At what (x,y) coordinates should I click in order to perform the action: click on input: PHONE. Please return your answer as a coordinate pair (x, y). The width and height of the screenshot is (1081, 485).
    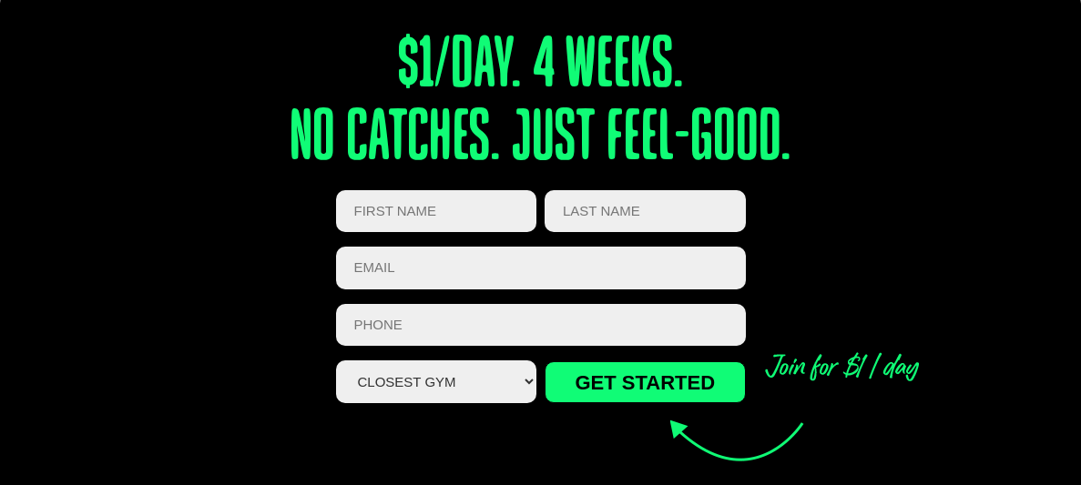
    Looking at the image, I should click on (541, 325).